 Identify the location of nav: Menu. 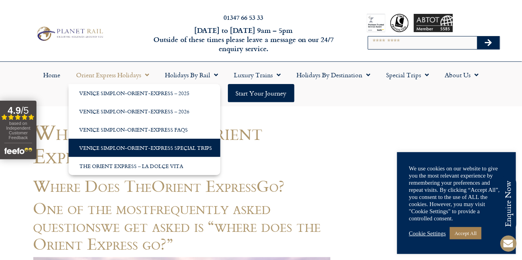
(261, 84).